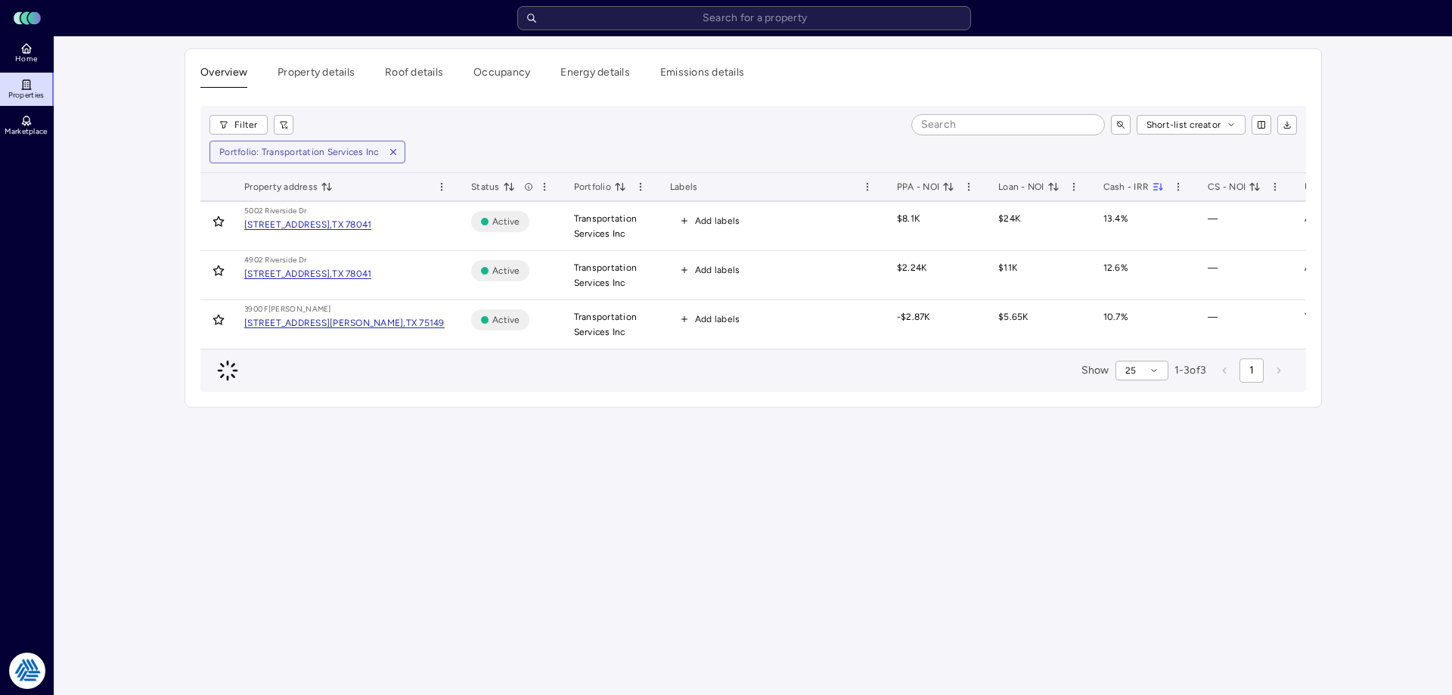 This screenshot has width=1452, height=695. I want to click on button: next page, so click(1279, 371).